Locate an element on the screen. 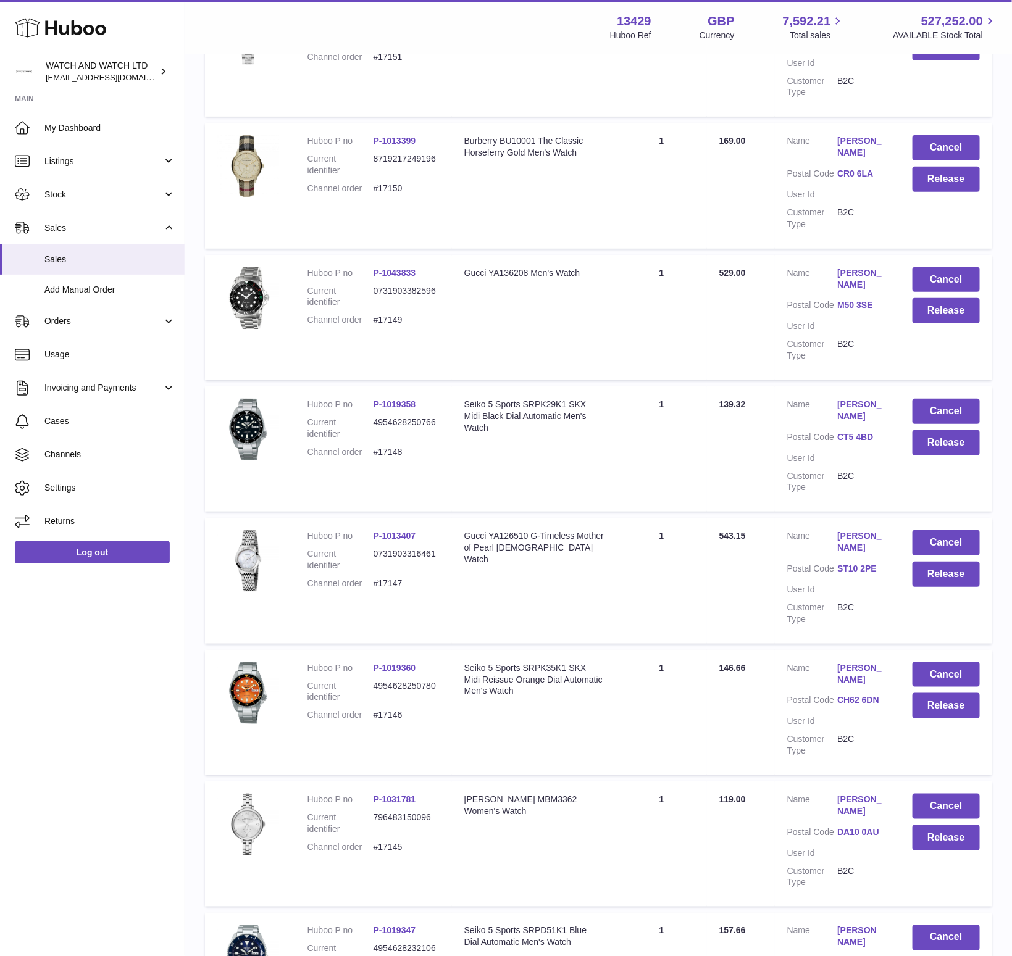 This screenshot has height=956, width=1012. span: 529.00 is located at coordinates (732, 273).